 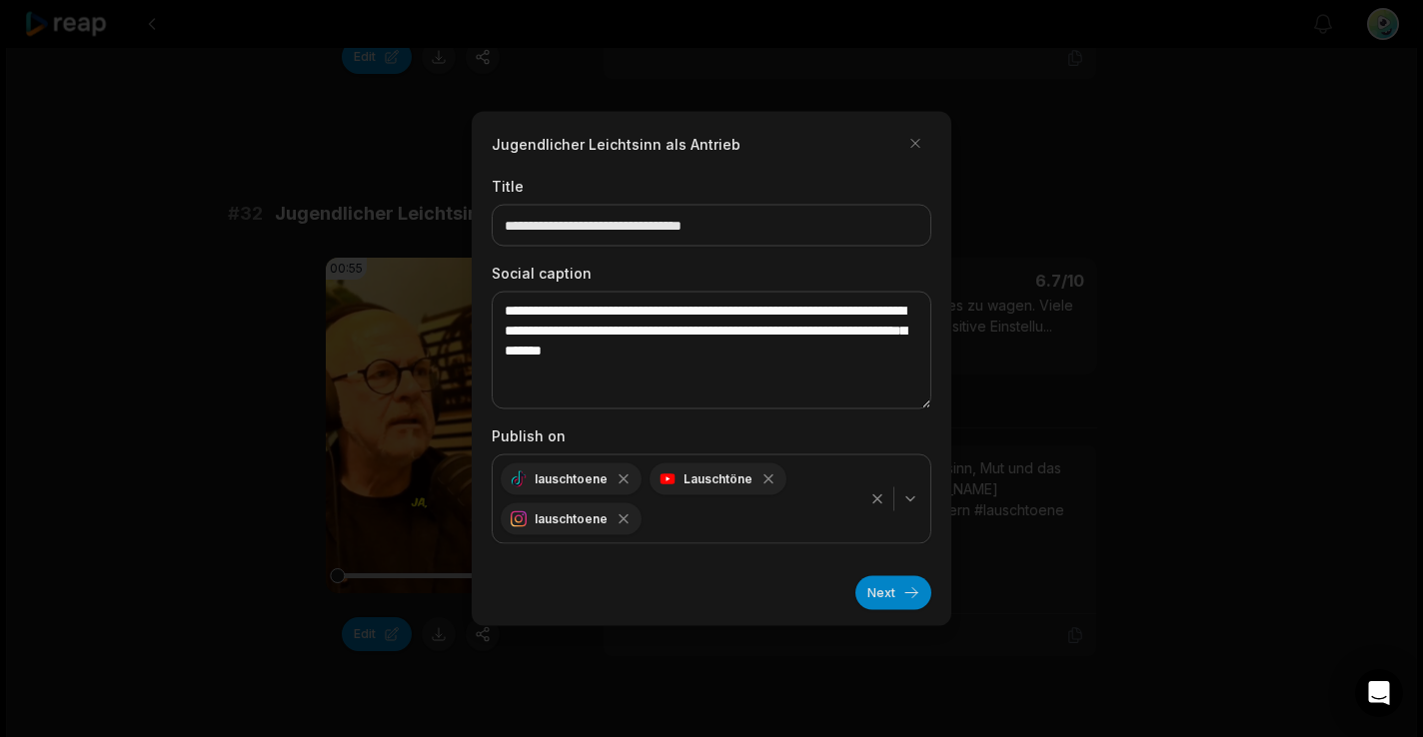 What do you see at coordinates (616, 143) in the screenshot?
I see `h2: Jugendlicher Leichtsinn als Antrieb` at bounding box center [616, 143].